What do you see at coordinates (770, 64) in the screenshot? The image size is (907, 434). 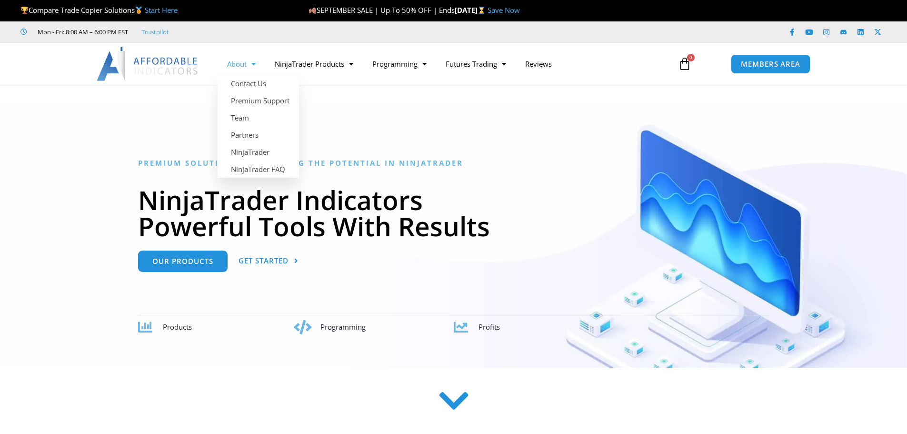 I see `a: MEMBERS AREA` at bounding box center [770, 64].